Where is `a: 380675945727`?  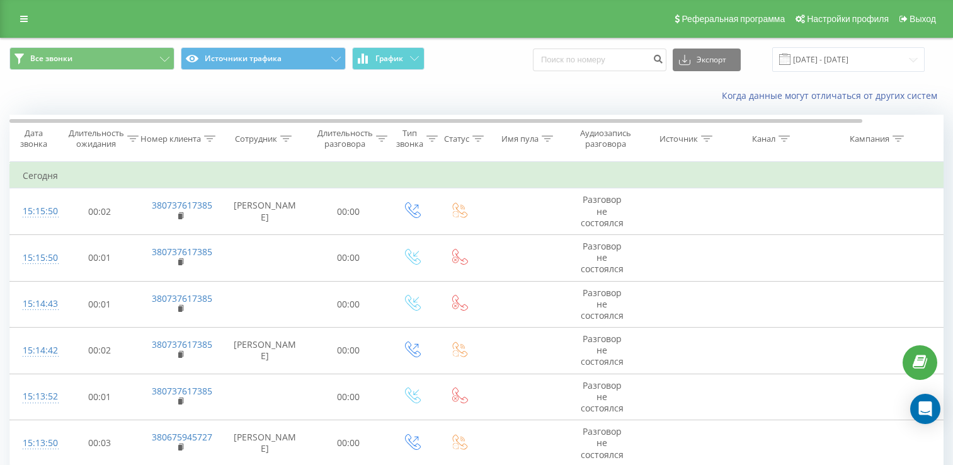
a: 380675945727 is located at coordinates (182, 437).